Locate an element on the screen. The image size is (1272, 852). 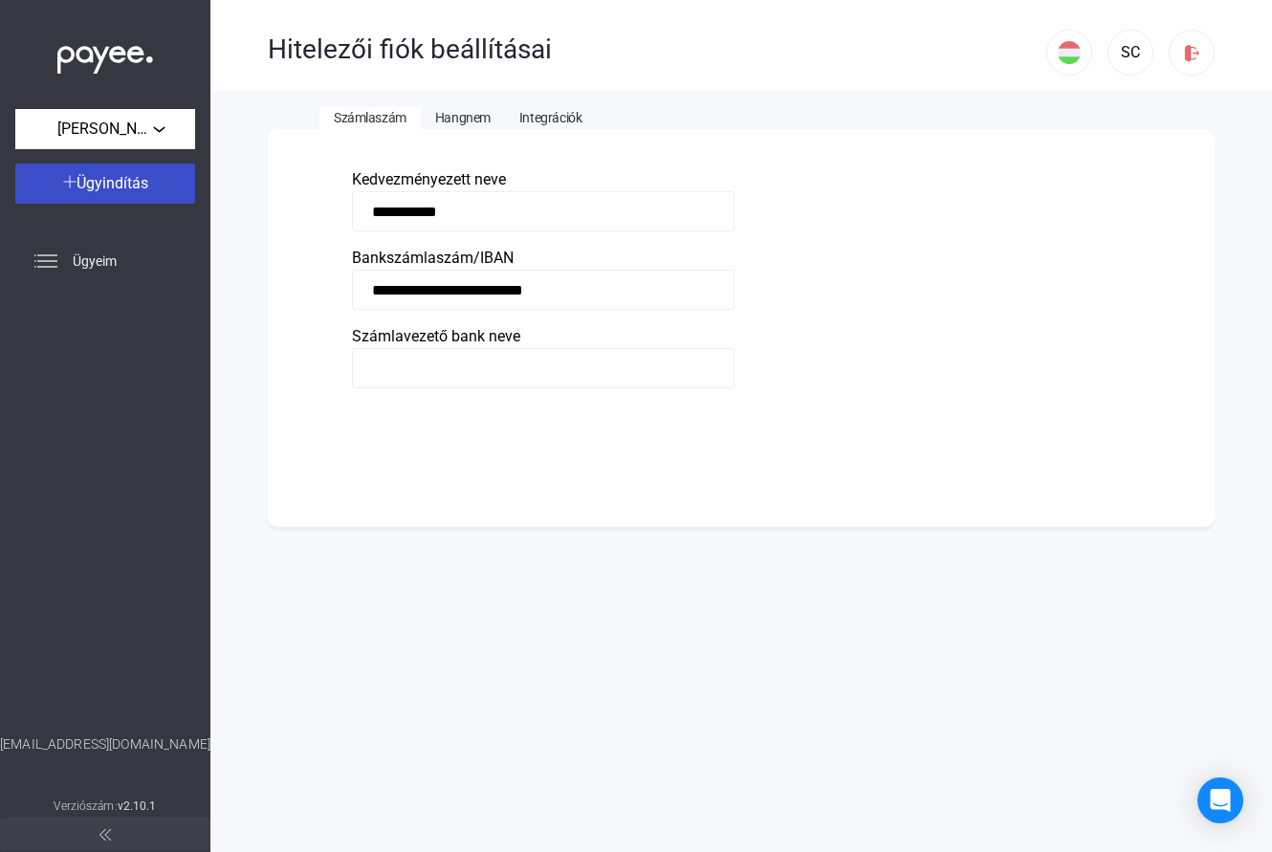
div: Hitelezői fiók beállításai is located at coordinates (657, 50).